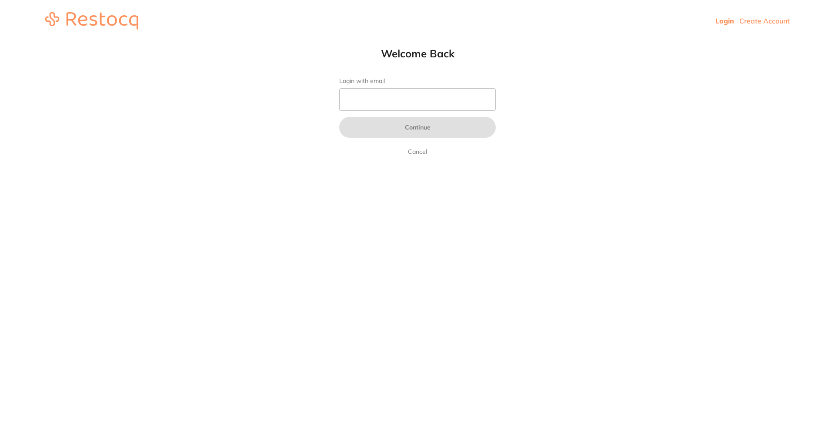 This screenshot has width=835, height=448. What do you see at coordinates (92, 21) in the screenshot?
I see `img: restocq_logo.svg` at bounding box center [92, 21].